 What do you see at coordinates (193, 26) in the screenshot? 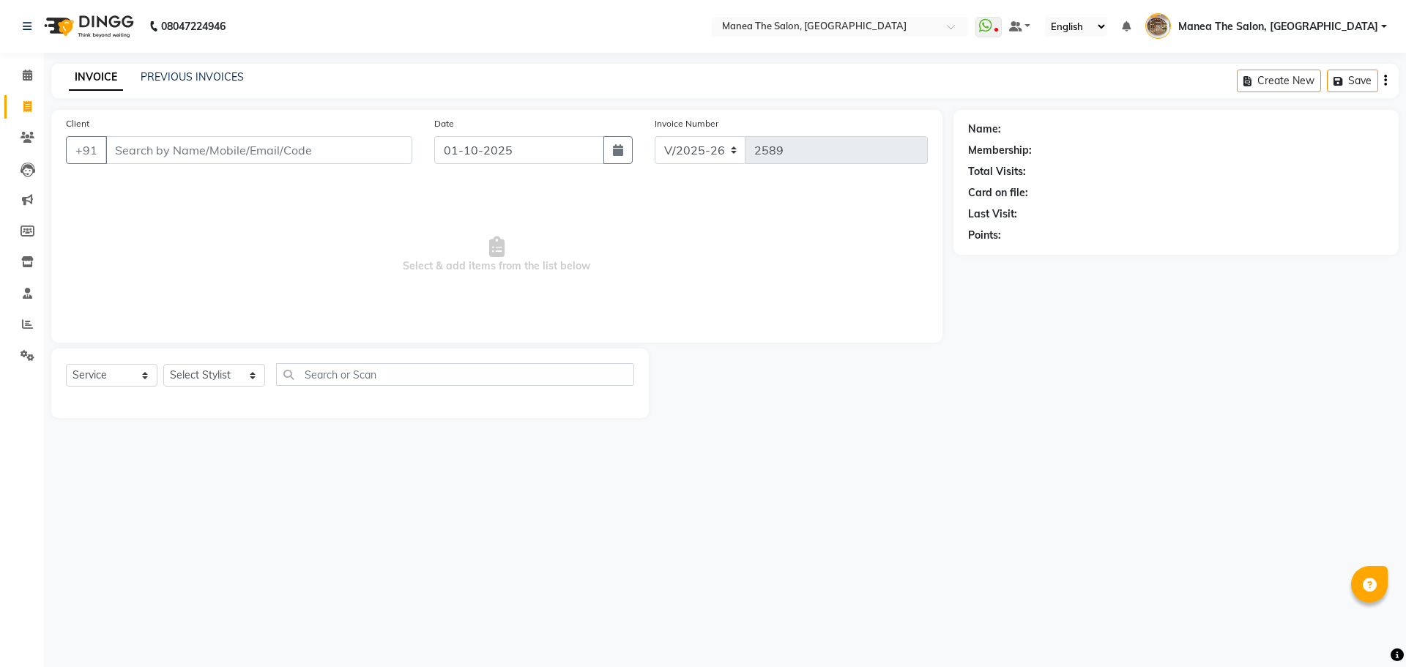
I see `b: 08047224946` at bounding box center [193, 26].